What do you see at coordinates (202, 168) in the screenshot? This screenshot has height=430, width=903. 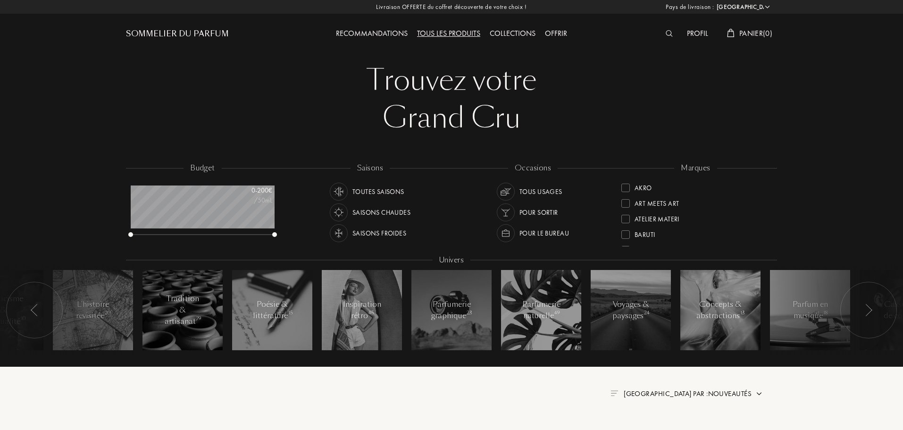 I see `div: budget` at bounding box center [202, 168].